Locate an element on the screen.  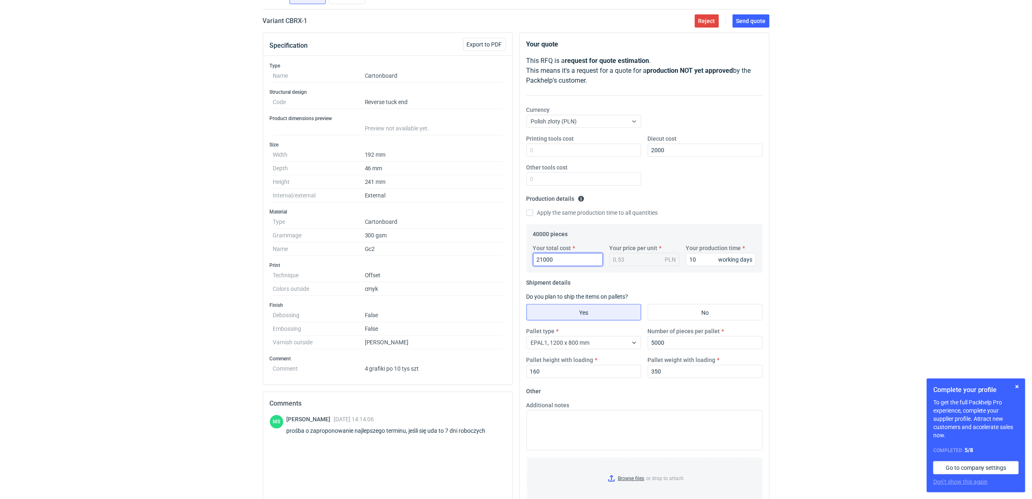
label: Your production time is located at coordinates (714, 248).